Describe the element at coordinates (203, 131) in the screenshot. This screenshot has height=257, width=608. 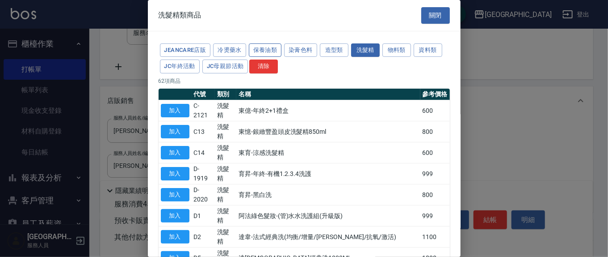
I see `td: C13` at that location.